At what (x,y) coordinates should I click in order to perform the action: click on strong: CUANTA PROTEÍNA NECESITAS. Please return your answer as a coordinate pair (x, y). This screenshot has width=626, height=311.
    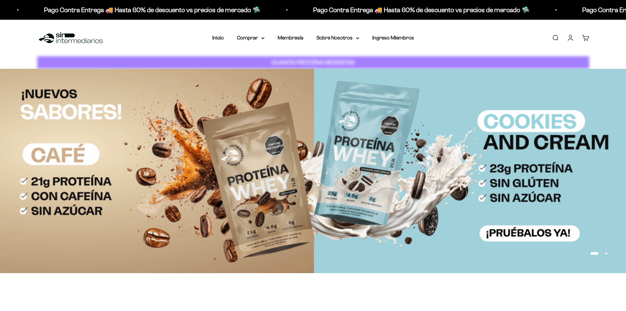
    Looking at the image, I should click on (313, 62).